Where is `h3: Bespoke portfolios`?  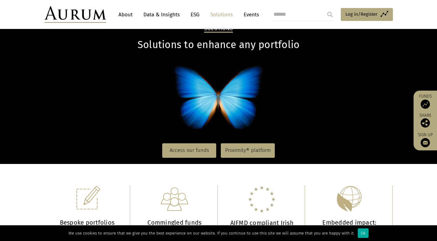 h3: Bespoke portfolios is located at coordinates (87, 223).